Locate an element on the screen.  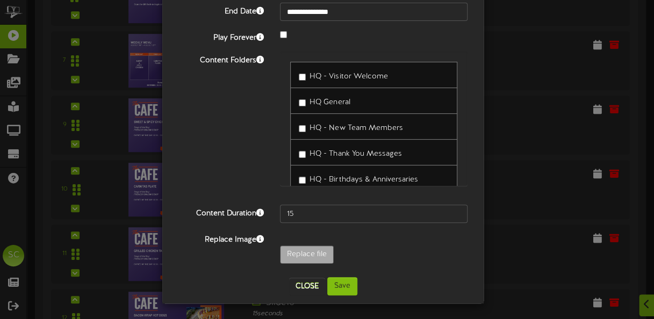
span: HQ General is located at coordinates (330, 102).